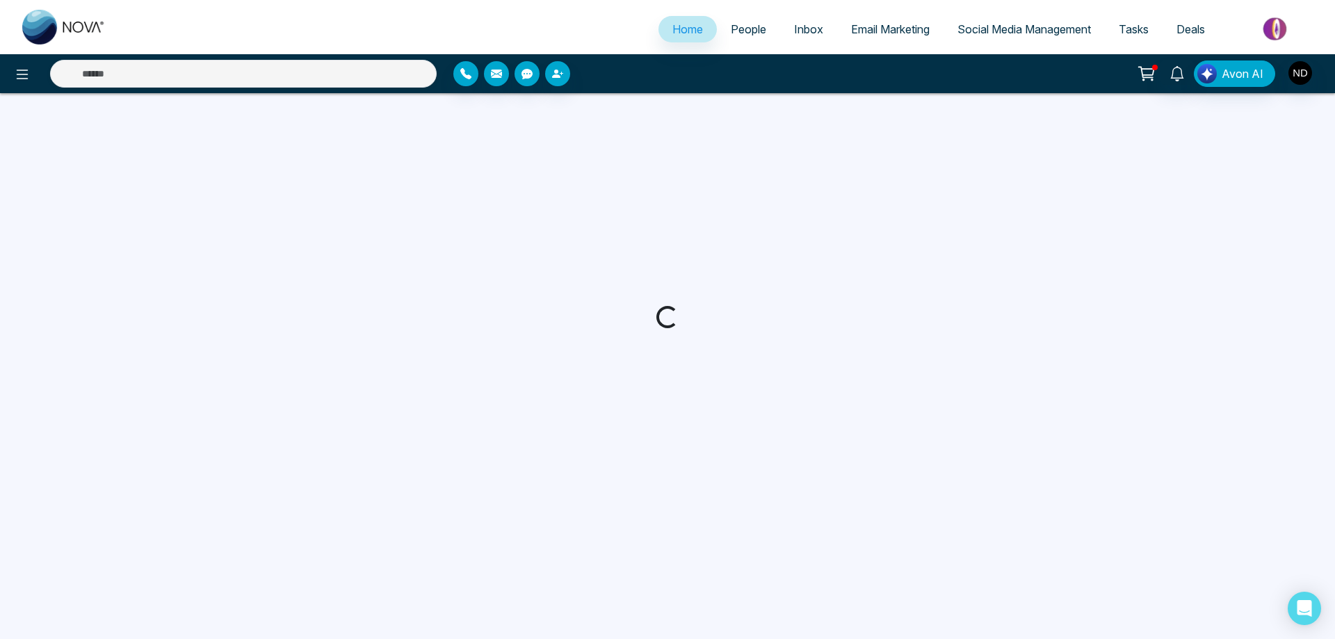 The width and height of the screenshot is (1335, 639). Describe the element at coordinates (1024, 29) in the screenshot. I see `a: Social Media Management` at that location.